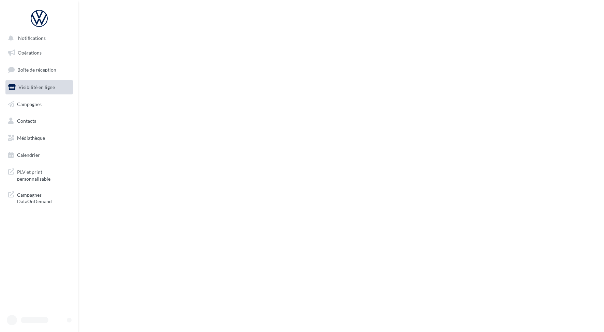  What do you see at coordinates (32, 38) in the screenshot?
I see `span: Notifications` at bounding box center [32, 38].